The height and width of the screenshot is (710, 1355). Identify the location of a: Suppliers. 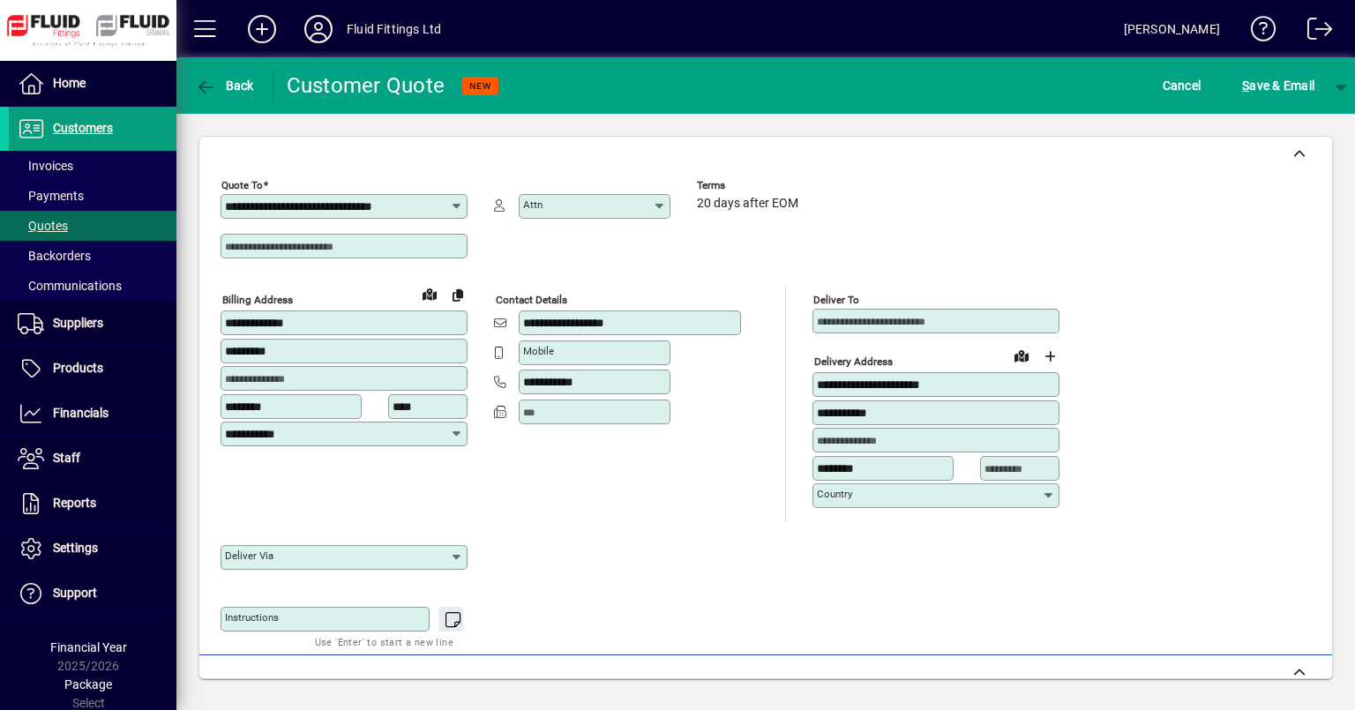
(93, 324).